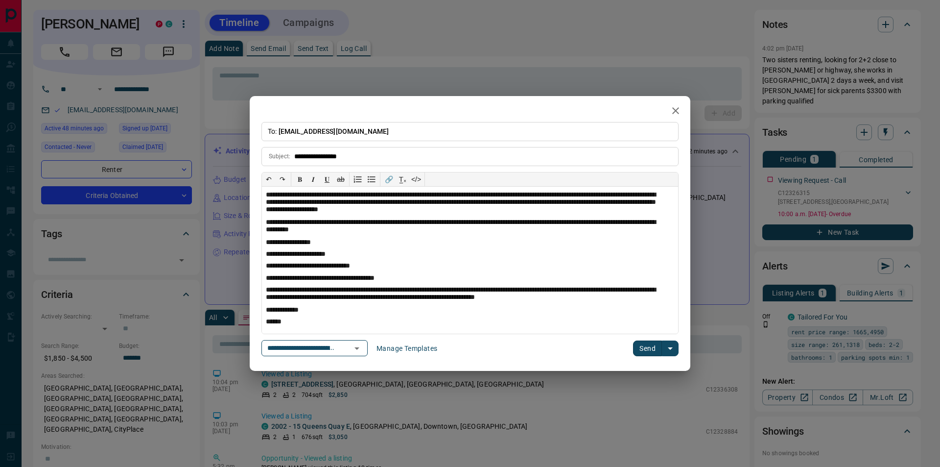 This screenshot has width=940, height=467. Describe the element at coordinates (402, 179) in the screenshot. I see `button: T̲ₓ` at that location.